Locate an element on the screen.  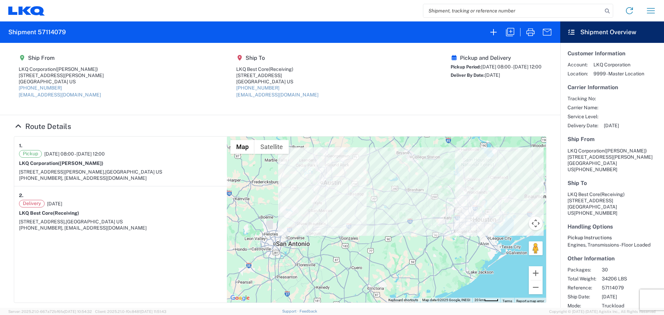
button: Zoom out is located at coordinates (536, 287).